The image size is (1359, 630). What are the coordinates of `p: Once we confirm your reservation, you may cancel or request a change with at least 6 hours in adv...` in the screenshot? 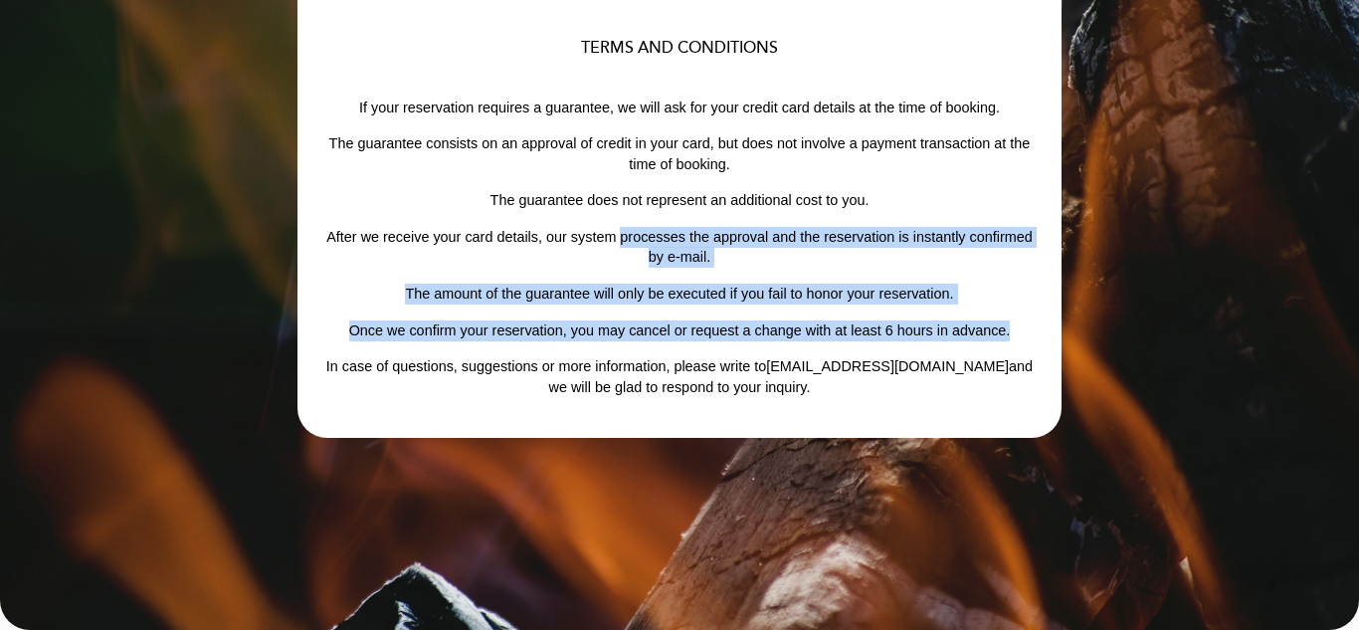 It's located at (679, 330).